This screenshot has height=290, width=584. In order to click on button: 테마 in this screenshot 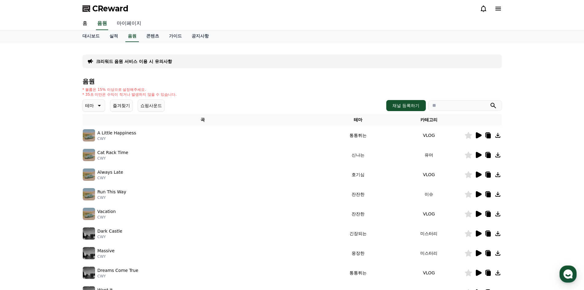, I will do `click(94, 105)`.